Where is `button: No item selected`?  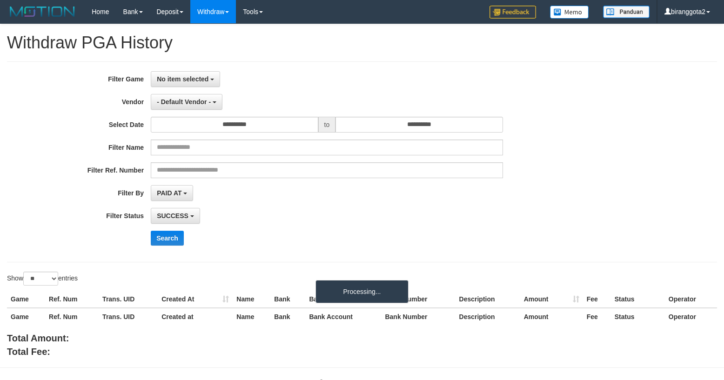 button: No item selected is located at coordinates (185, 79).